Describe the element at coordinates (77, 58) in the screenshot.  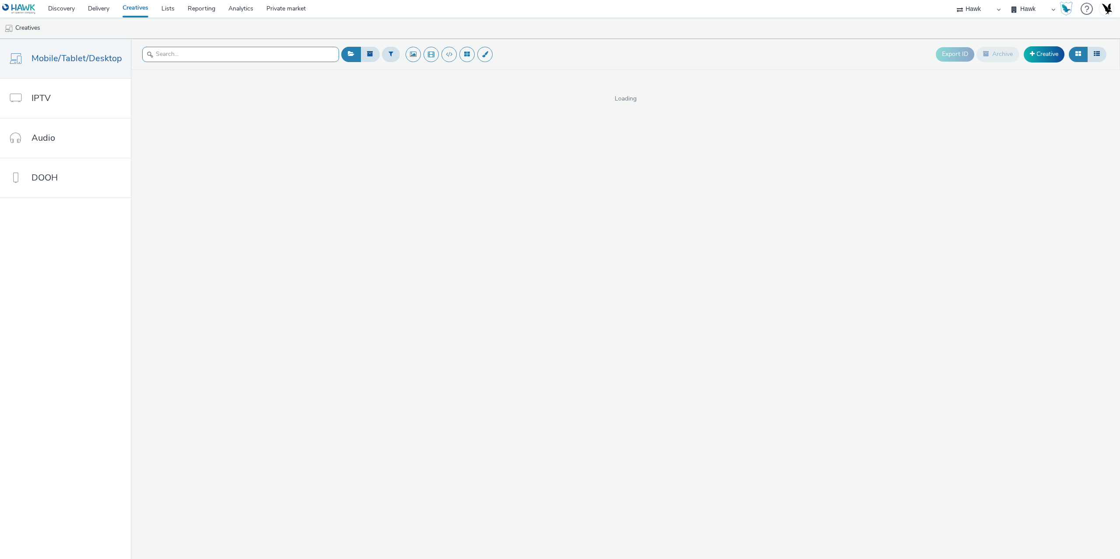
I see `span: Mobile/Tablet/Desktop` at that location.